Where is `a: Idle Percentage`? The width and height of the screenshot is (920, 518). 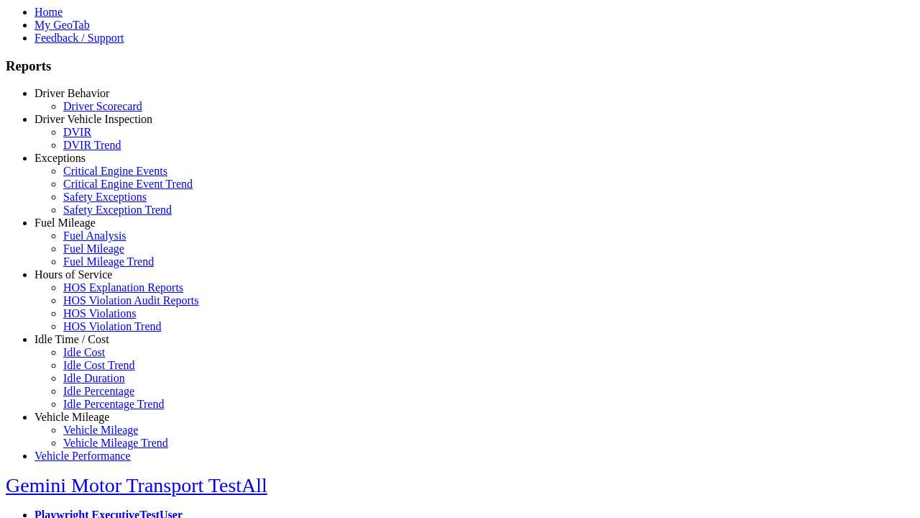 a: Idle Percentage is located at coordinates (98, 390).